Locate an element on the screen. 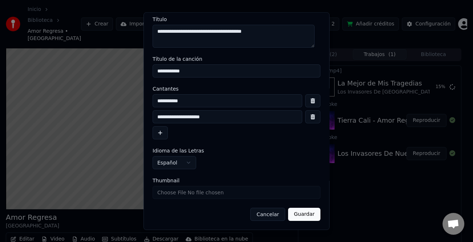 The width and height of the screenshot is (473, 242). button: Cancelar is located at coordinates (268, 214).